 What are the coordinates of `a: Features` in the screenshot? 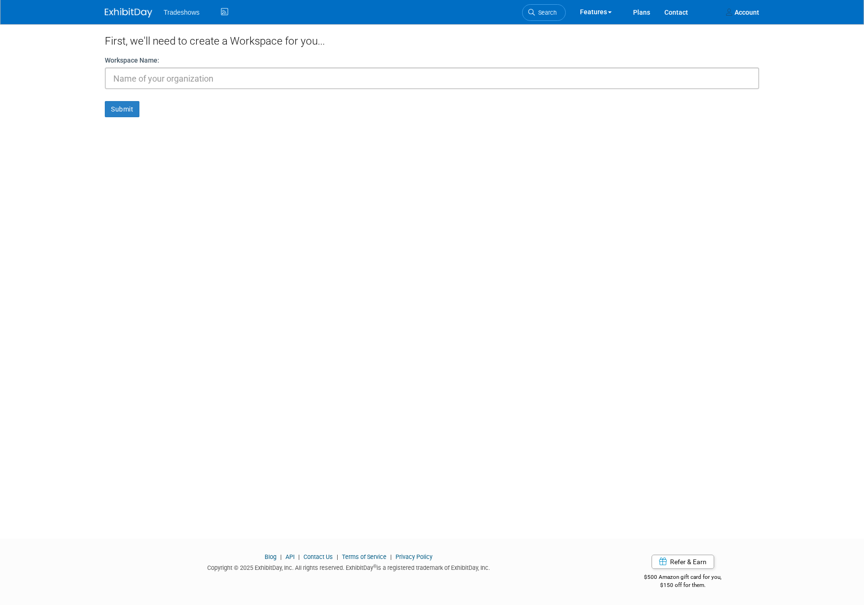 It's located at (599, 12).